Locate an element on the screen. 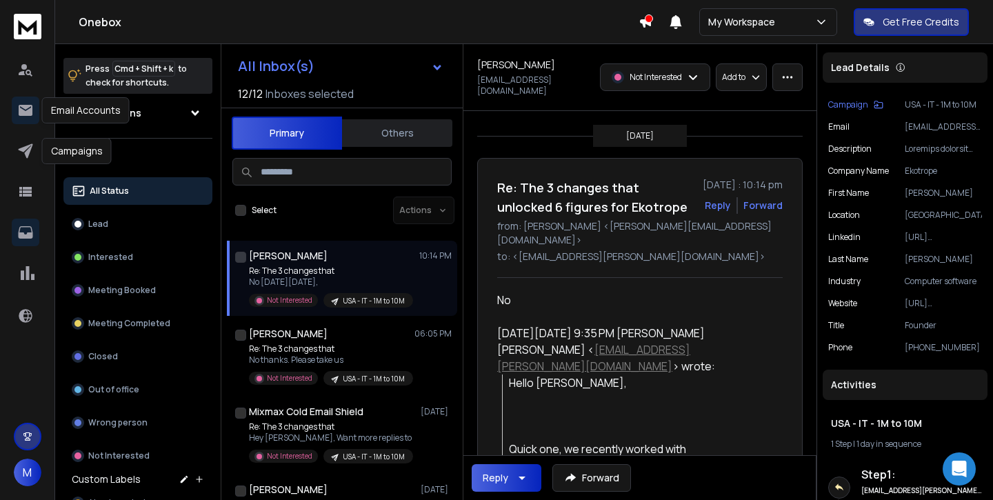  h6: Step 1 : is located at coordinates (921, 474).